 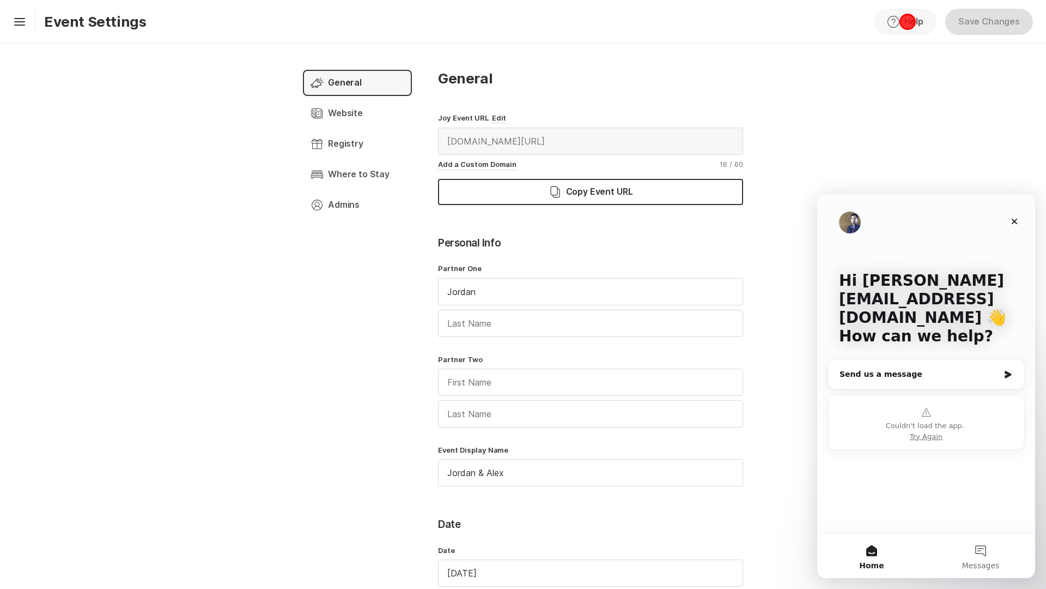 I want to click on button: Save Changes, so click(x=989, y=22).